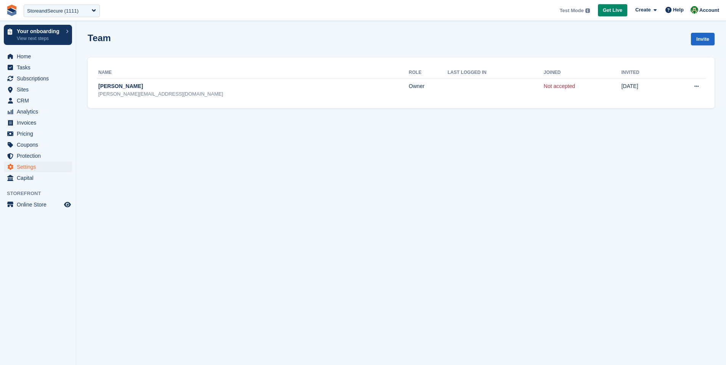 The image size is (726, 365). What do you see at coordinates (41, 194) in the screenshot?
I see `span: Storefront` at bounding box center [41, 194].